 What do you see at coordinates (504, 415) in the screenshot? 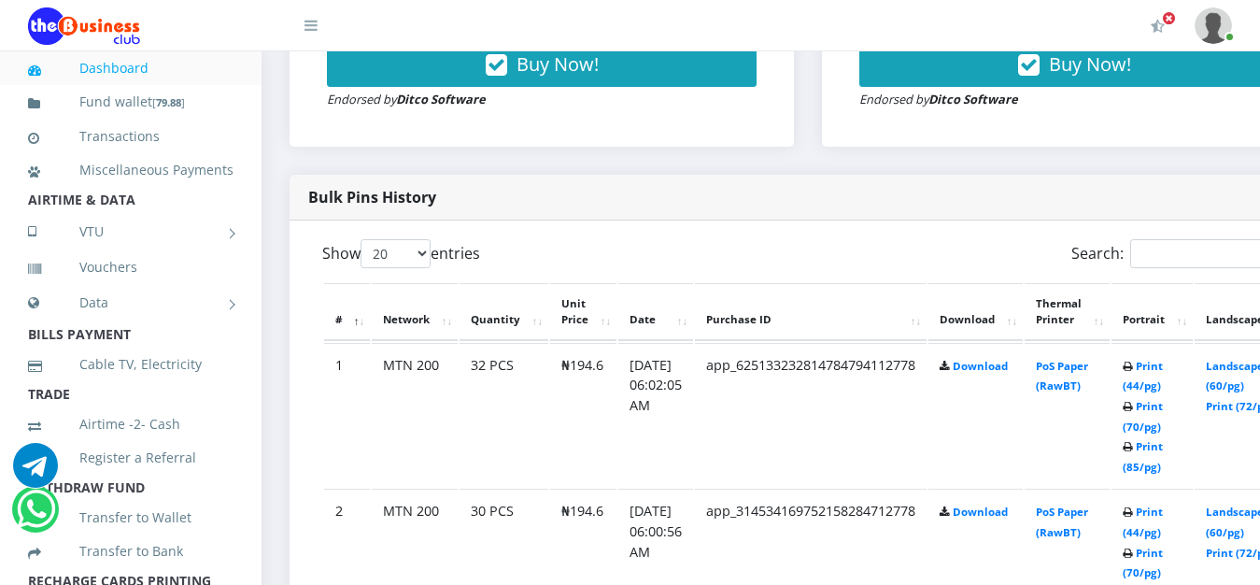
I see `td: 32 PCS` at bounding box center [504, 415].